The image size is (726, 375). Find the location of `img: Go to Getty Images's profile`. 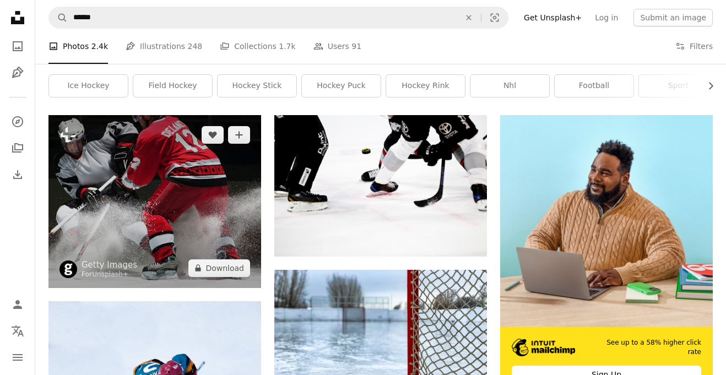

img: Go to Getty Images's profile is located at coordinates (68, 269).